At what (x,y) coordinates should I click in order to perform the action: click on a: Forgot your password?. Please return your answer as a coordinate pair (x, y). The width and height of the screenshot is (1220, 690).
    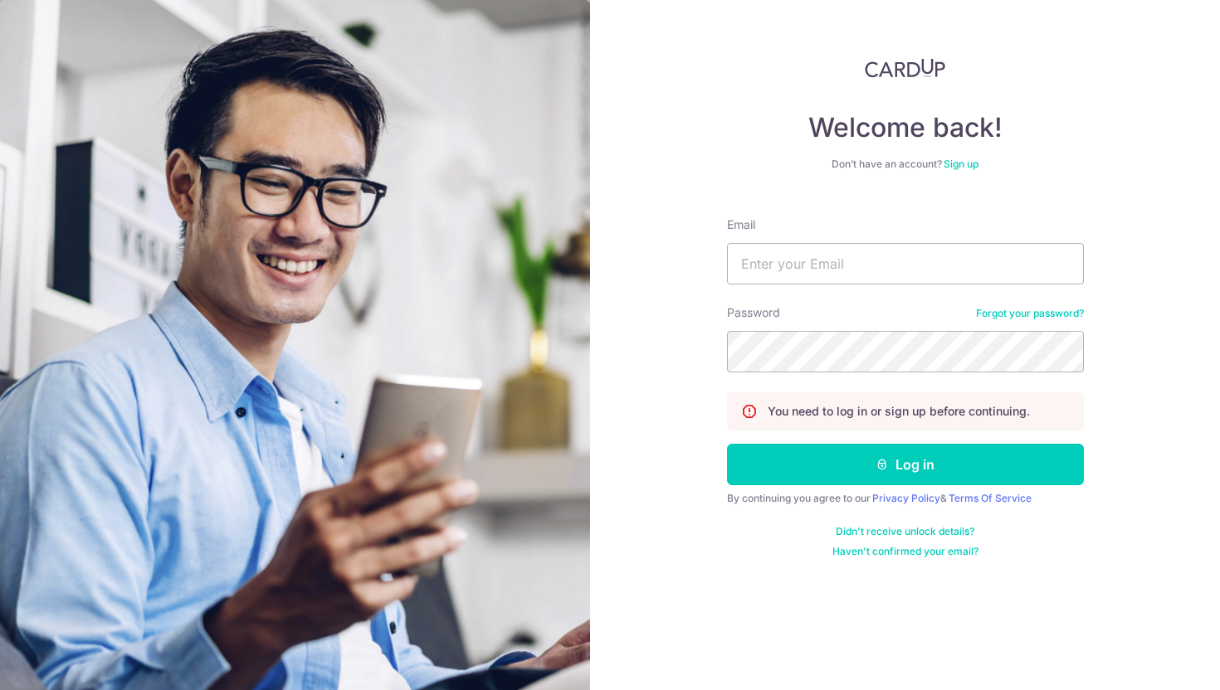
    Looking at the image, I should click on (1030, 314).